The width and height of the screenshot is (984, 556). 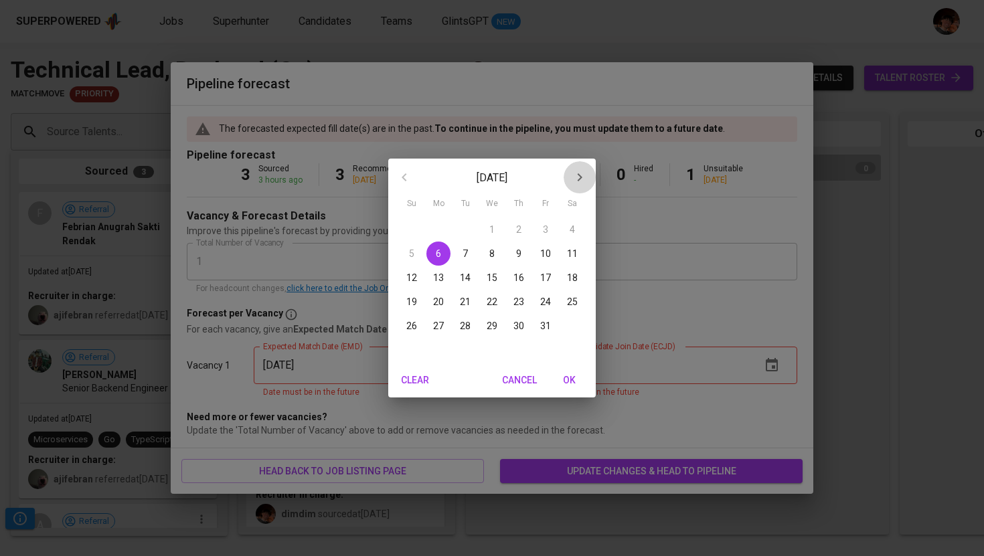 What do you see at coordinates (545, 204) in the screenshot?
I see `span: Fr` at bounding box center [545, 204].